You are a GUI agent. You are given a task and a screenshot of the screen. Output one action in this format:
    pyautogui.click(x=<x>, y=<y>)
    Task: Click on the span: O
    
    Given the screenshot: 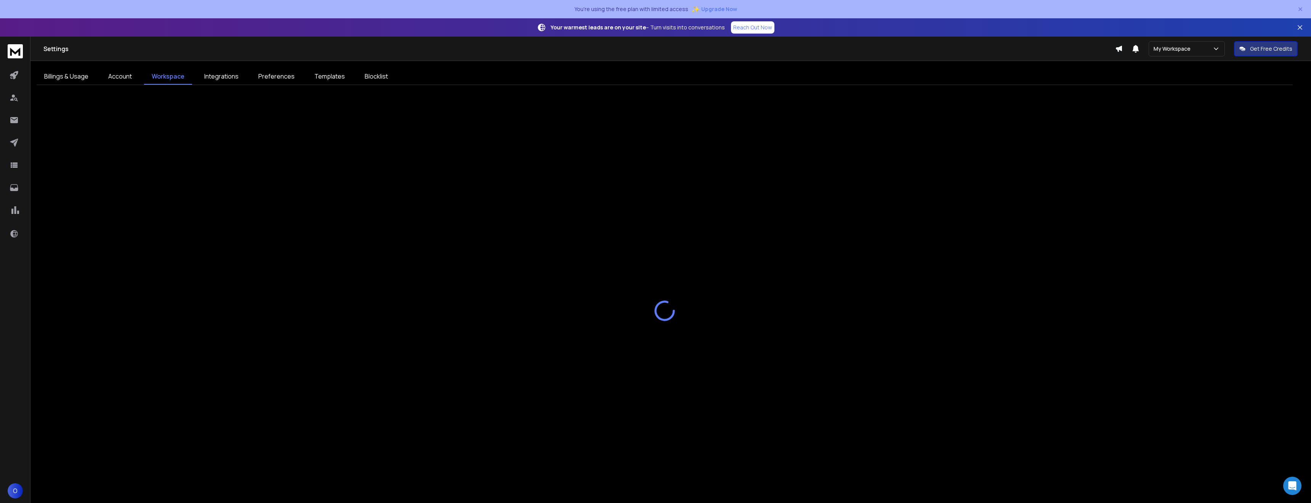 What is the action you would take?
    pyautogui.click(x=15, y=490)
    